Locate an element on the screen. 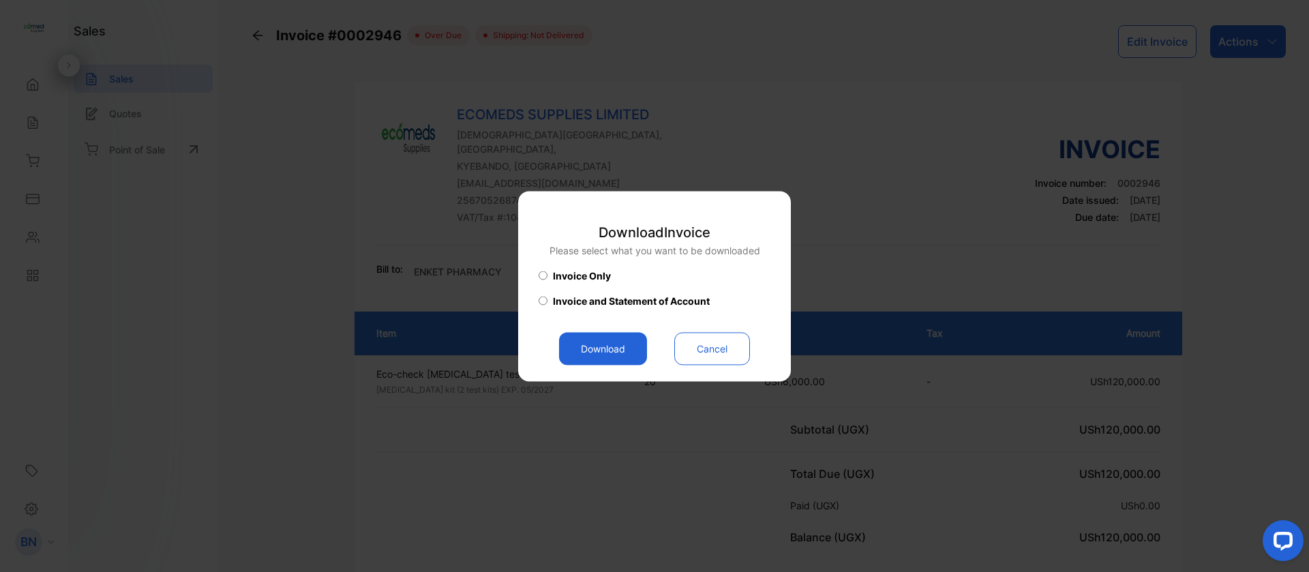 Image resolution: width=1309 pixels, height=572 pixels. span: Invoice Only is located at coordinates (582, 275).